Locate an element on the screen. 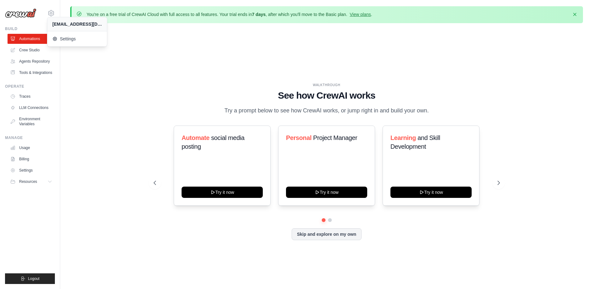  div: Manage is located at coordinates (30, 138).